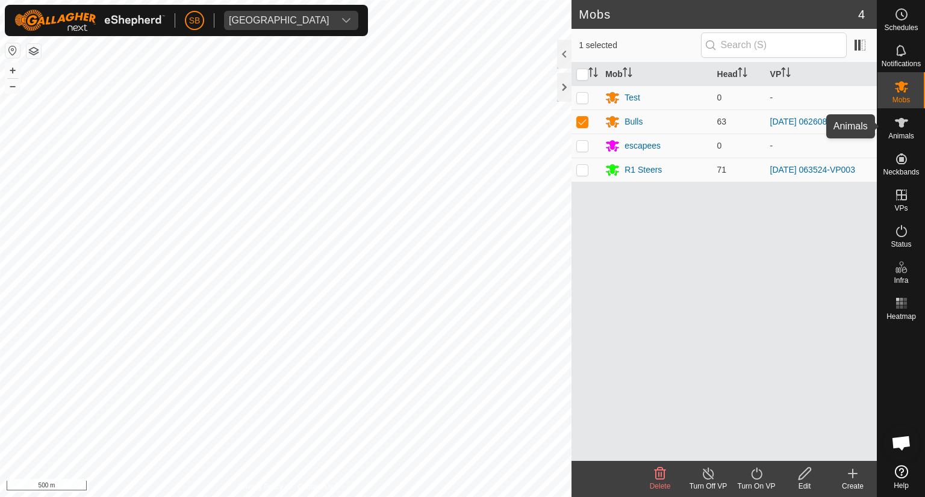 The width and height of the screenshot is (925, 497). I want to click on div: R1 Steers, so click(643, 170).